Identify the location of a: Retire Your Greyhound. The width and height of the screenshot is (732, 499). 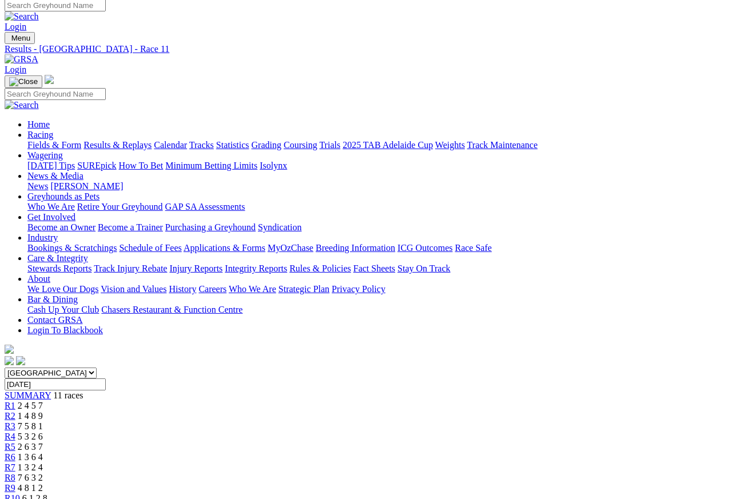
(120, 206).